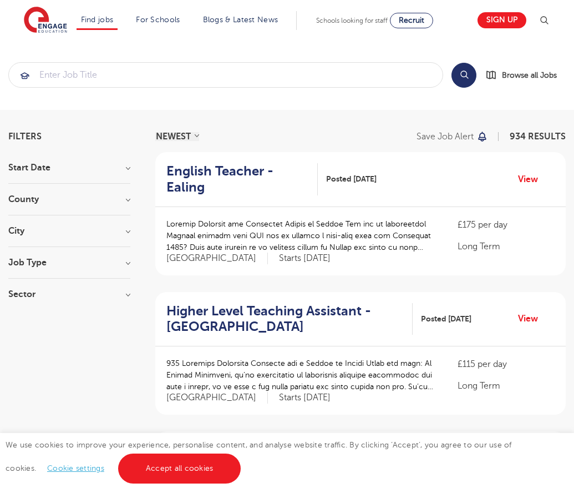  What do you see at coordinates (158, 19) in the screenshot?
I see `a: For Schools` at bounding box center [158, 19].